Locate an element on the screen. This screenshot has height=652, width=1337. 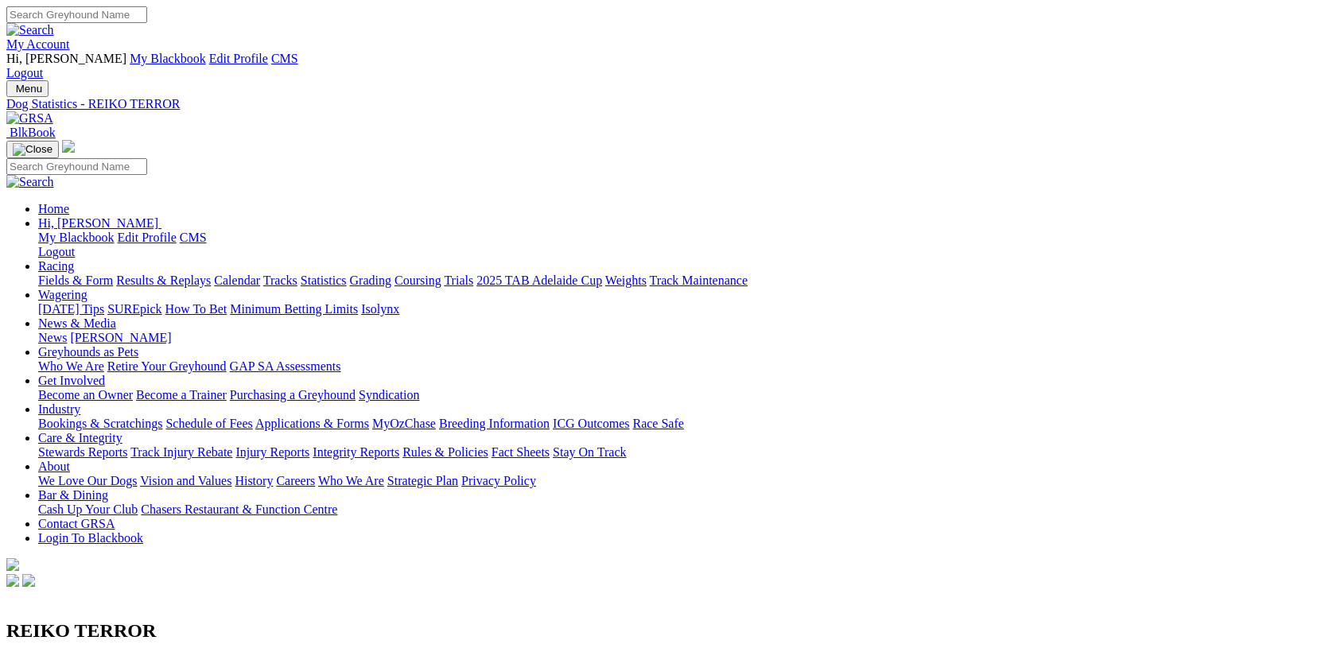
a: Strategic Plan is located at coordinates (422, 480).